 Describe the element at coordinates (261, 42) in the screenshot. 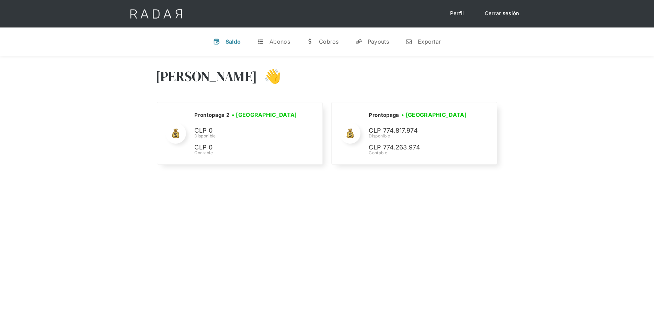

I see `div: t` at that location.